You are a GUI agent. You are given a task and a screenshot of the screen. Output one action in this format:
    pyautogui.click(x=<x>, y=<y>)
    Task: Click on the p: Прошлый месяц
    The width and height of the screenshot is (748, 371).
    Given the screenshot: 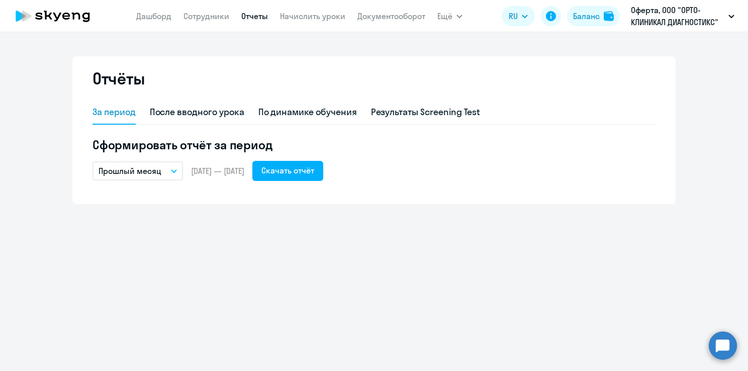 What is the action you would take?
    pyautogui.click(x=130, y=171)
    